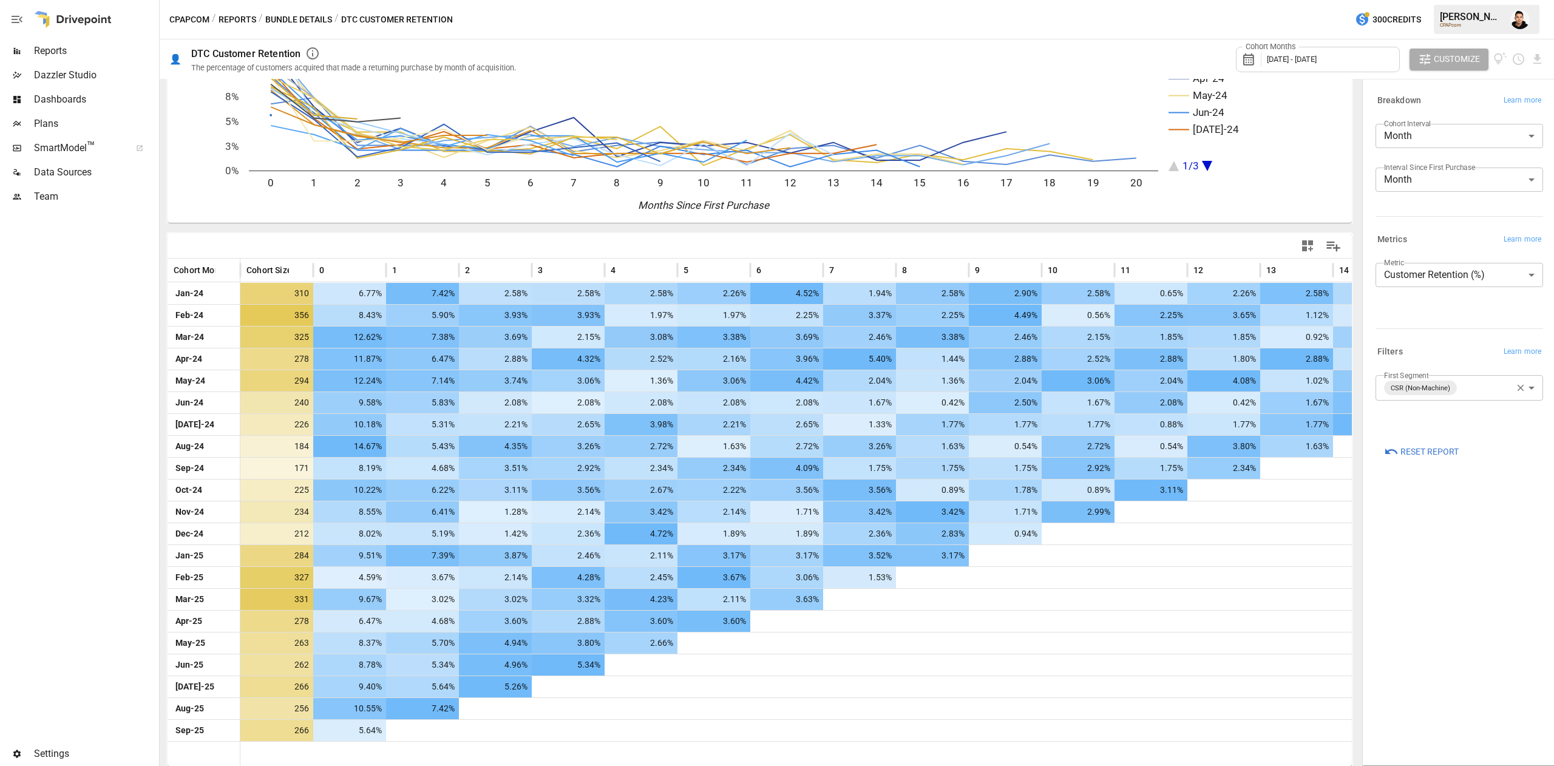 Image resolution: width=1554 pixels, height=766 pixels. I want to click on span: 10, so click(1052, 270).